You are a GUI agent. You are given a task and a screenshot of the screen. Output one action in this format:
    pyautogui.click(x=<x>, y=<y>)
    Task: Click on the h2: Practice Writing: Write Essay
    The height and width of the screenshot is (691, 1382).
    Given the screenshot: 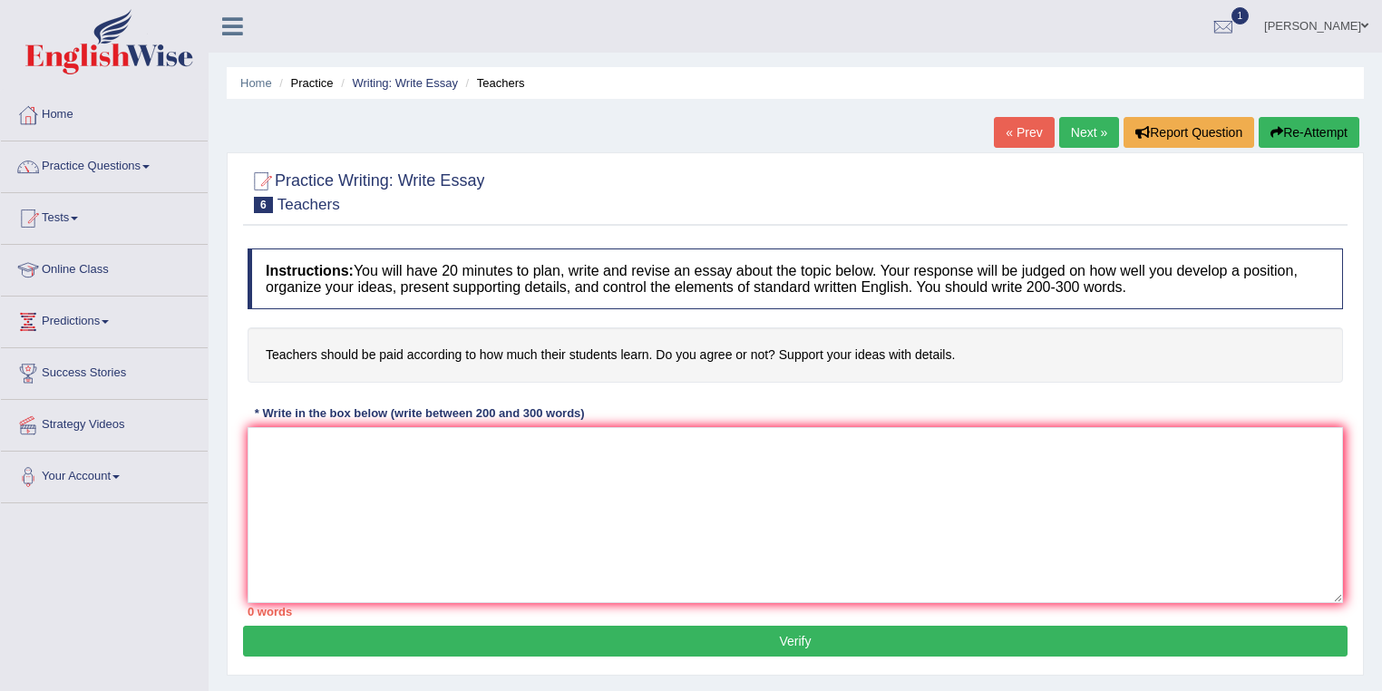 What is the action you would take?
    pyautogui.click(x=365, y=190)
    